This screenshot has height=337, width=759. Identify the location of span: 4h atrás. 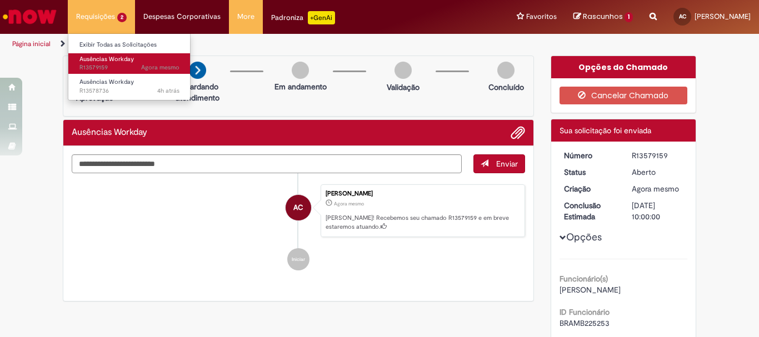
(168, 91).